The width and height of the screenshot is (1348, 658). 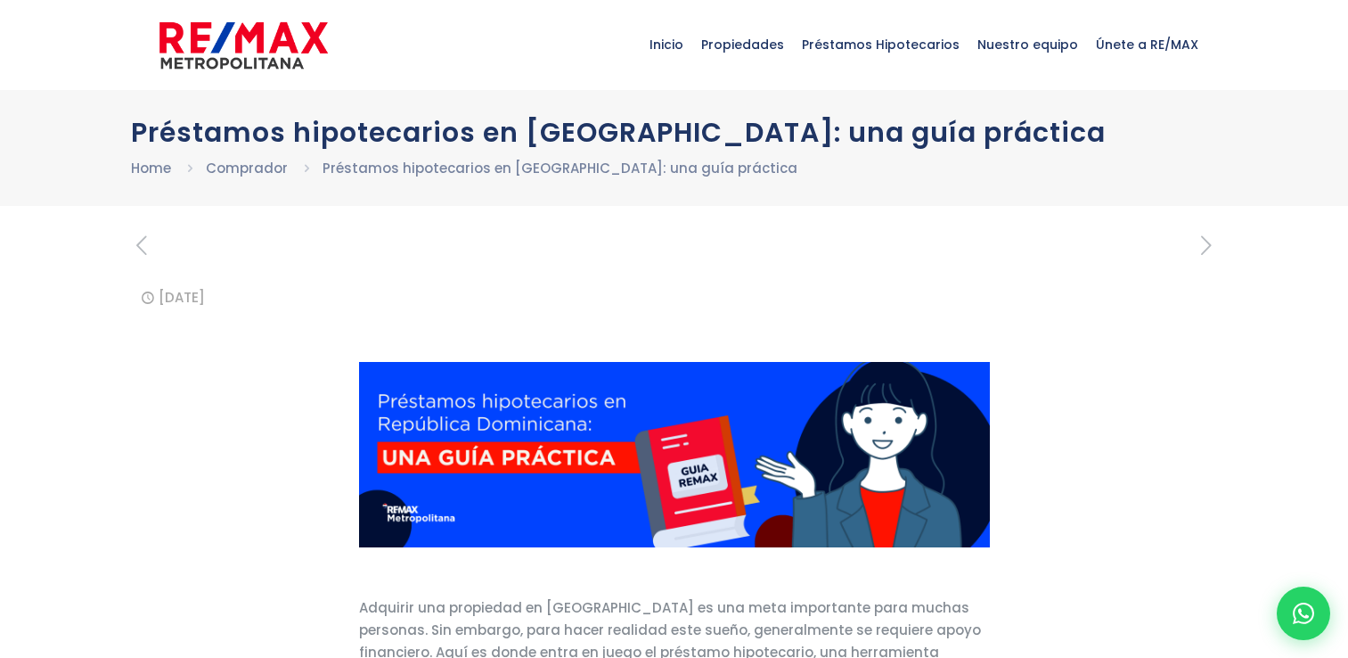 What do you see at coordinates (1027, 45) in the screenshot?
I see `span: Nuestro equipo` at bounding box center [1027, 45].